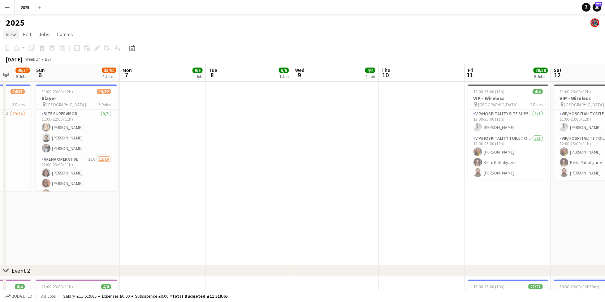 The height and width of the screenshot is (302, 605). I want to click on span: Week 27, so click(33, 59).